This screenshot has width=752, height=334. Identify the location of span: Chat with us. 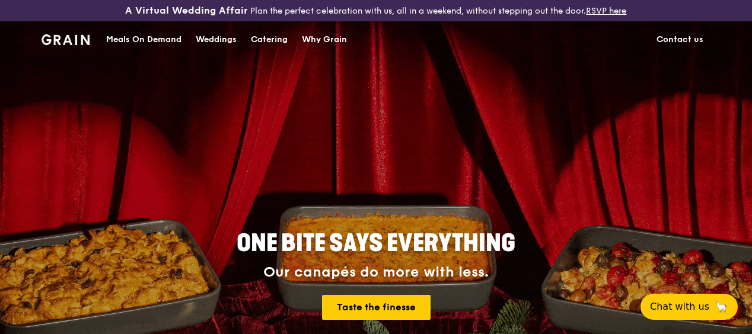
(680, 307).